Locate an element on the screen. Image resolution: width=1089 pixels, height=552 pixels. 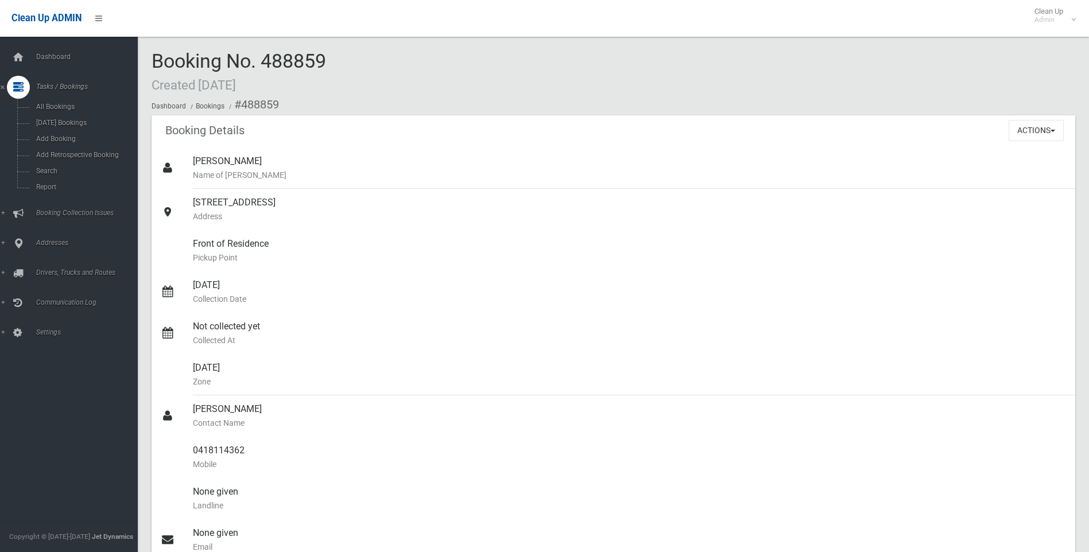
a: Dashboard is located at coordinates (169, 106).